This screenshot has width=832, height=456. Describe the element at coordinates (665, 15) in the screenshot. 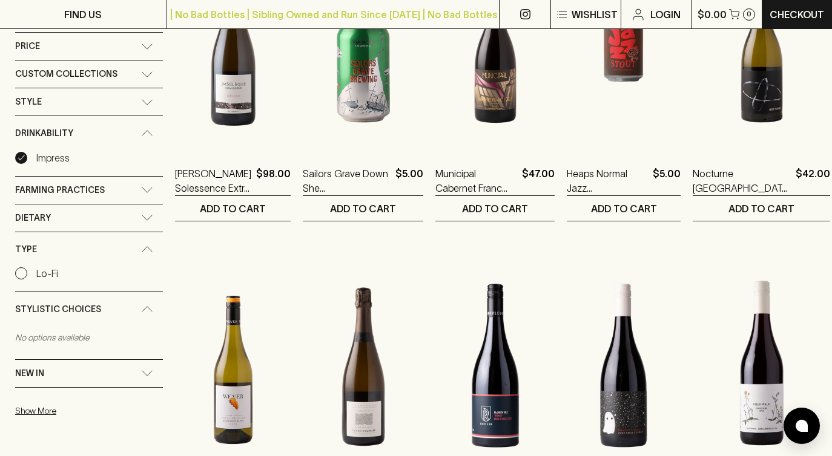

I see `p: Login` at that location.